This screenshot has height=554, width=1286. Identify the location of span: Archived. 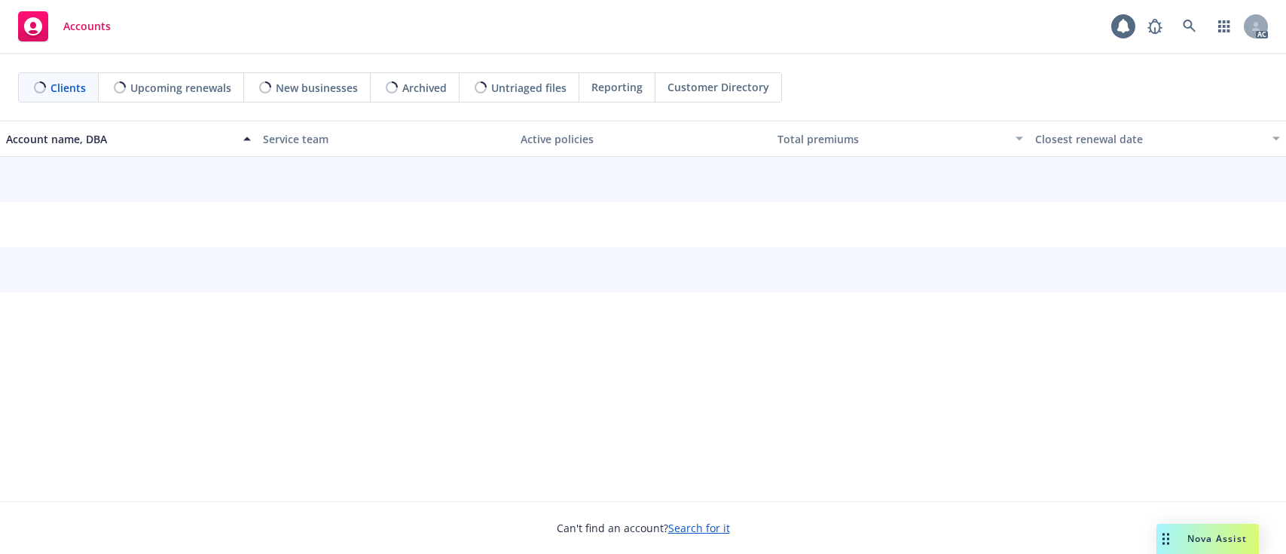
(424, 87).